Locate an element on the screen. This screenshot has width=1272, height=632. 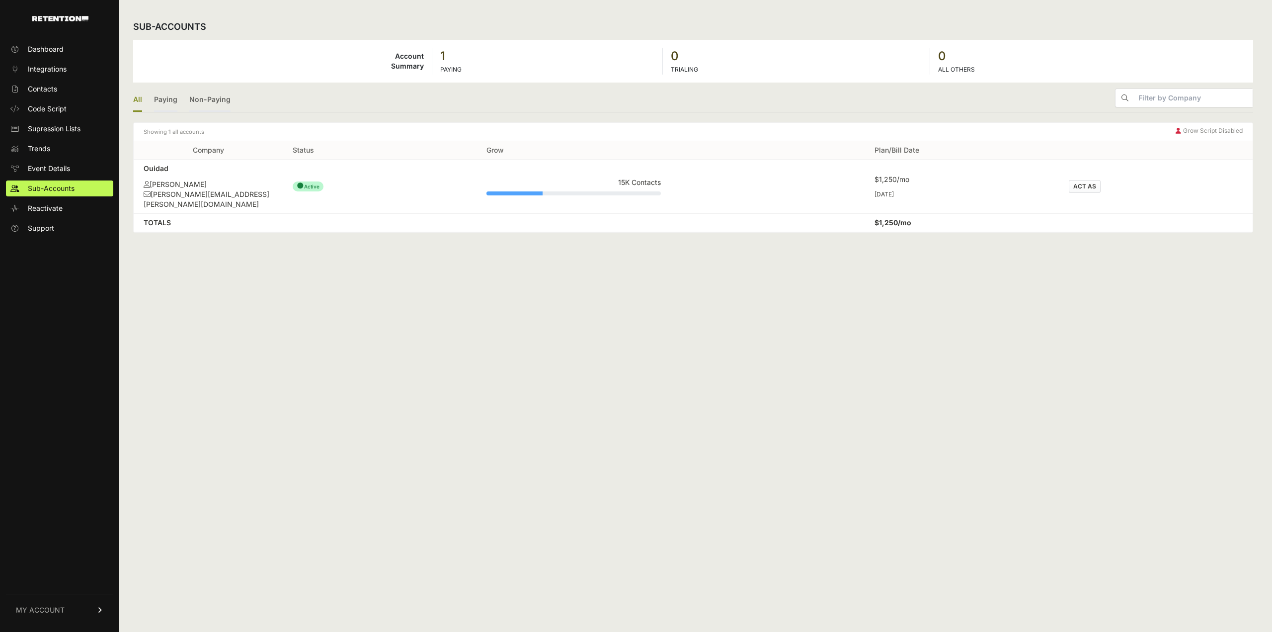
a: Reactivate is located at coordinates (60, 208).